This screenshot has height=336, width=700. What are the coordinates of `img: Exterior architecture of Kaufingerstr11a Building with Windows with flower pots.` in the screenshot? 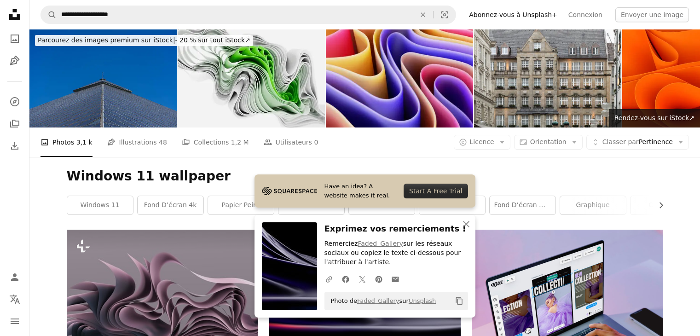 It's located at (548, 78).